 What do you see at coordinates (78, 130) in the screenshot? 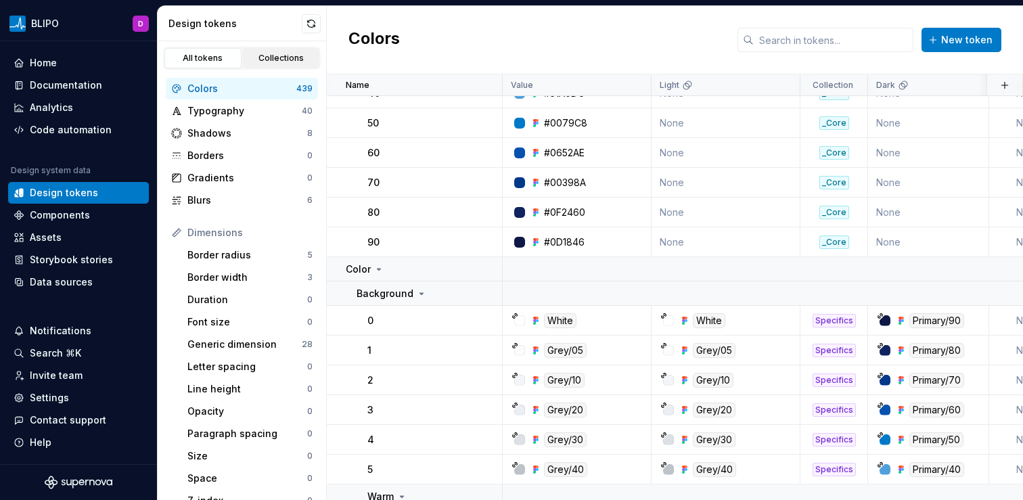
I see `a: Code automation` at bounding box center [78, 130].